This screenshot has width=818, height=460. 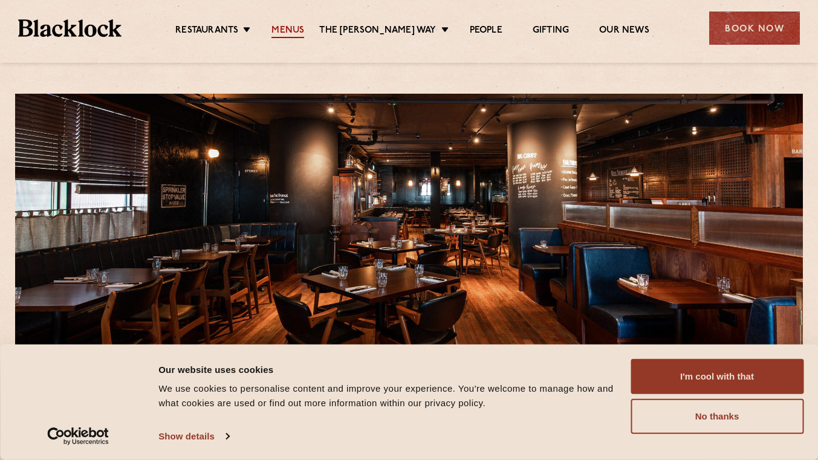 What do you see at coordinates (717, 377) in the screenshot?
I see `button: I'm cool with that` at bounding box center [717, 377].